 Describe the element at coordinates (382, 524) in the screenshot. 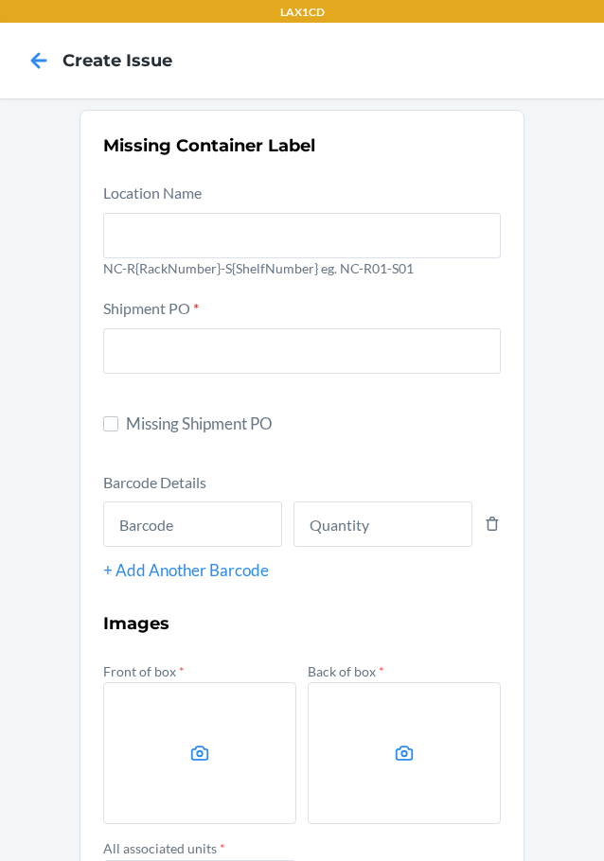

I see `input: Quantity` at that location.